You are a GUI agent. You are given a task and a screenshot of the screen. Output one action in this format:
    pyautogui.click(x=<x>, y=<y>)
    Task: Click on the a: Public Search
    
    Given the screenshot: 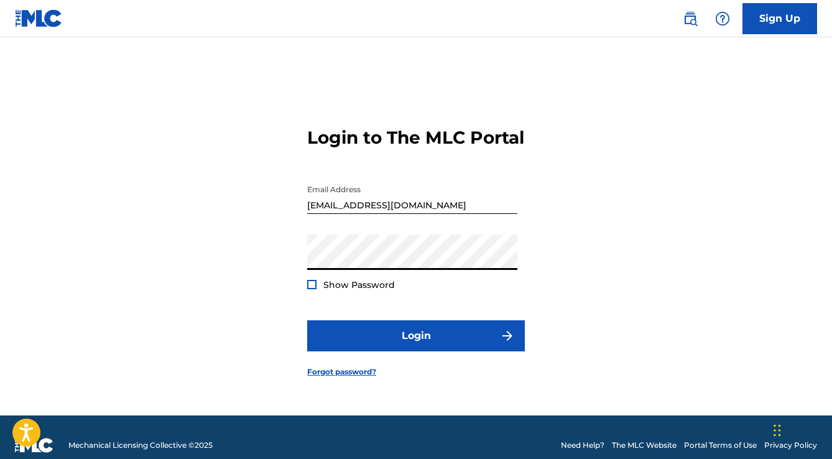 What is the action you would take?
    pyautogui.click(x=691, y=19)
    